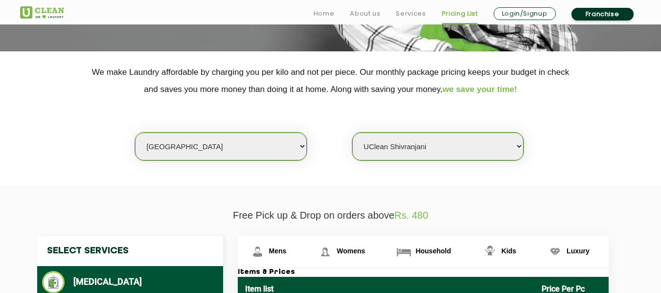 The height and width of the screenshot is (293, 661). I want to click on a: Services, so click(410, 14).